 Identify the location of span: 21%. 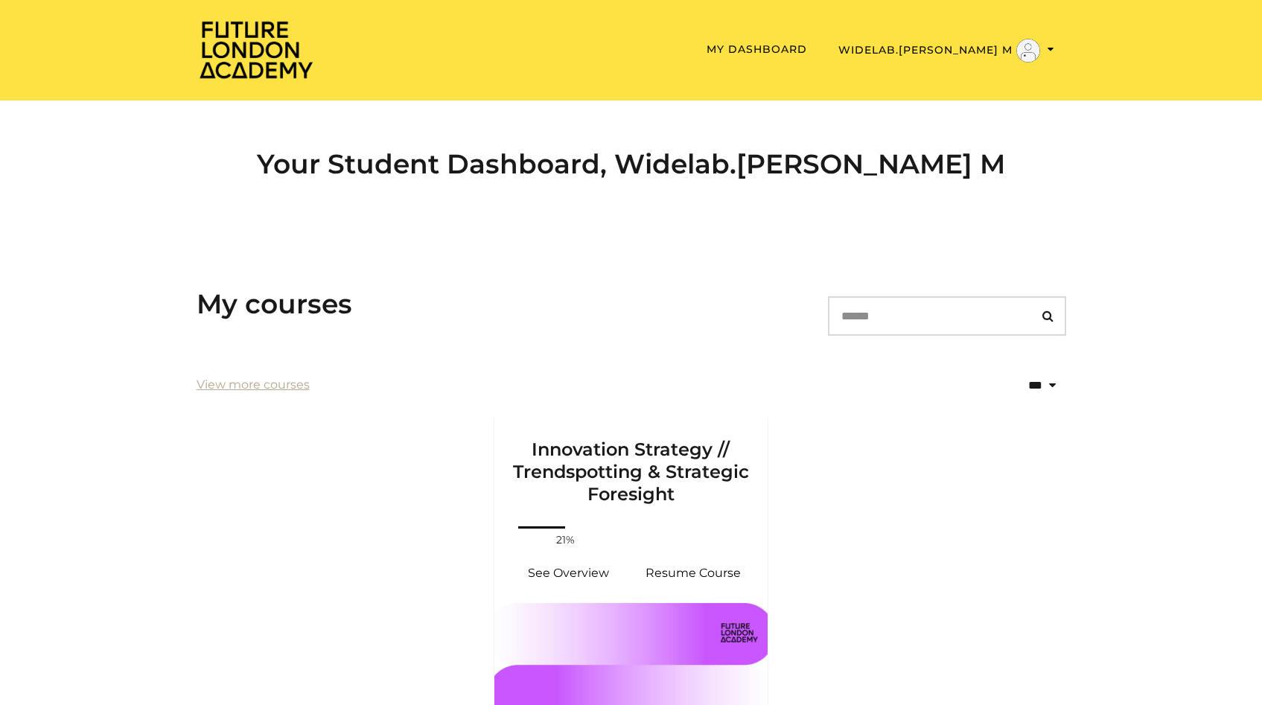
(565, 540).